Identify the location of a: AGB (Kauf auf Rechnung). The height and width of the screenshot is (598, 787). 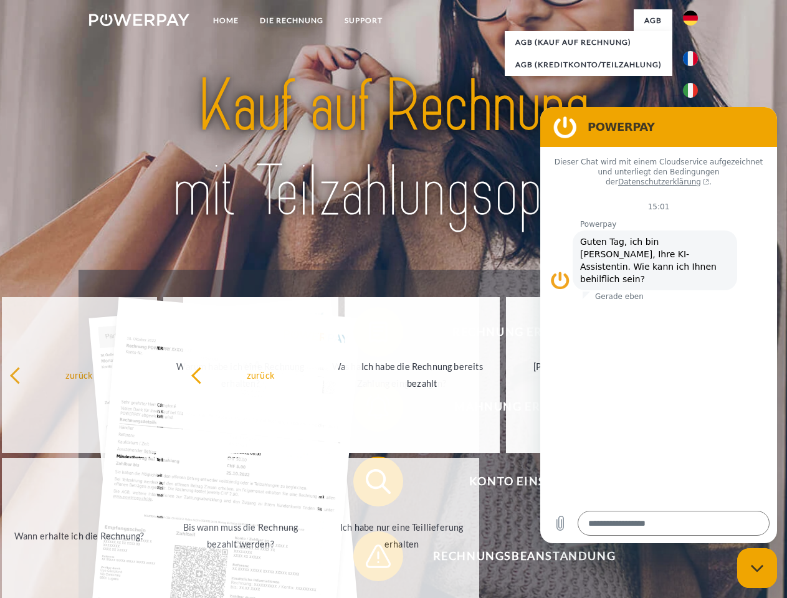
(588, 42).